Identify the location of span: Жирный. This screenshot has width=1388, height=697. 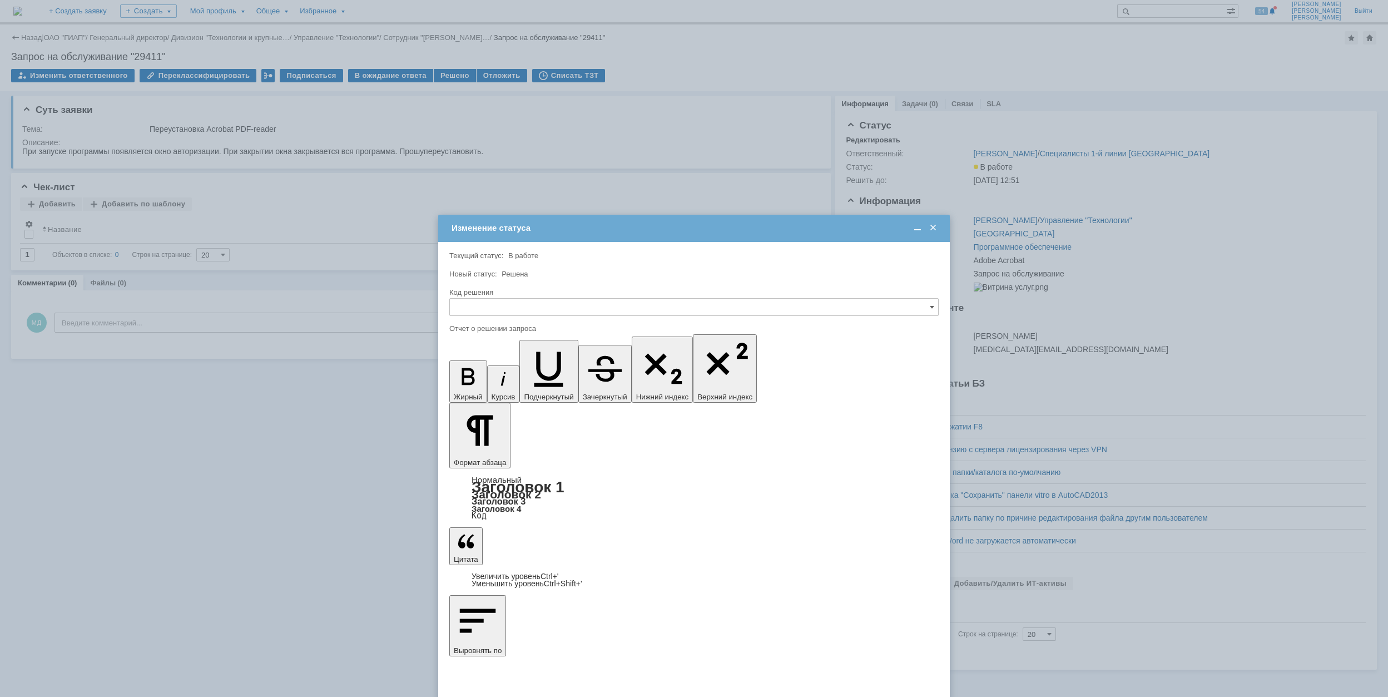
(468, 397).